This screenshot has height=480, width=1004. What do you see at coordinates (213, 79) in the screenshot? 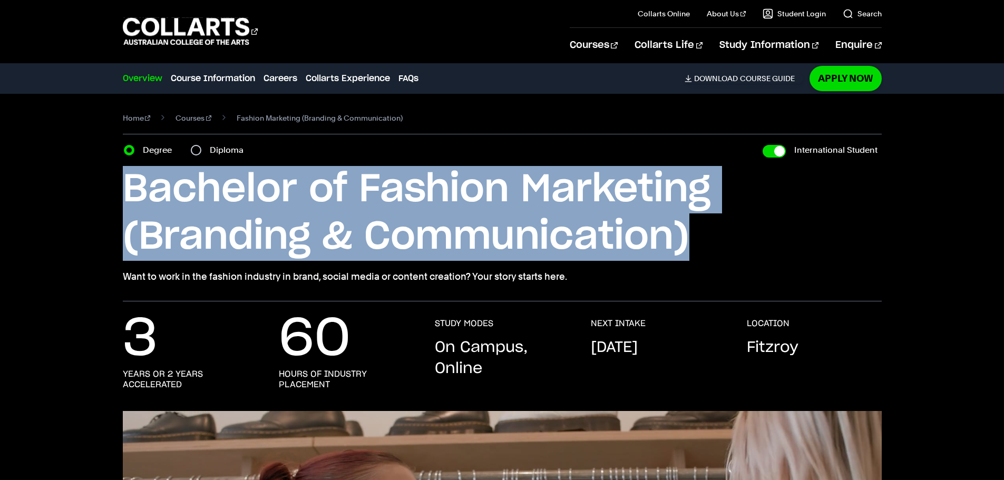
I see `a: Course Information` at bounding box center [213, 79].